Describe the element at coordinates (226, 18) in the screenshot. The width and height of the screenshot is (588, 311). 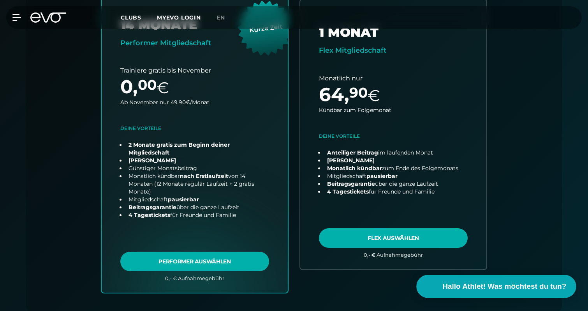
I see `a: en` at that location.